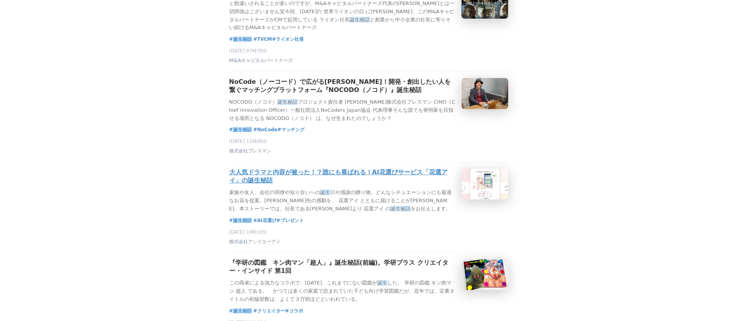 This screenshot has height=321, width=737. I want to click on a: #クリエイター, so click(269, 311).